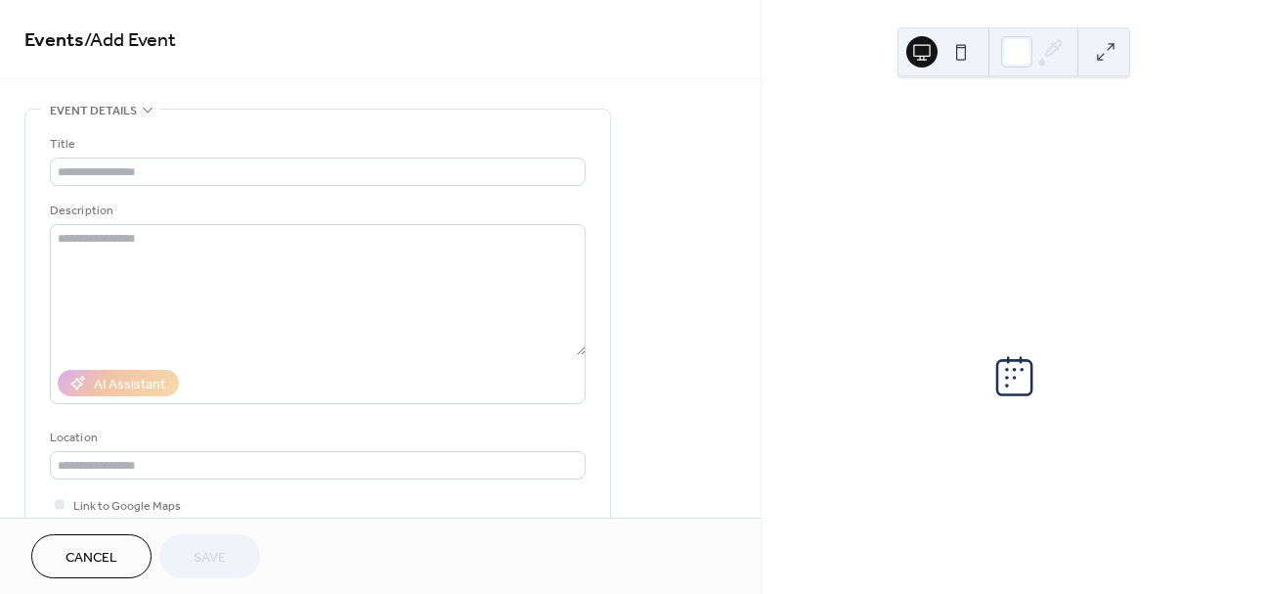 The width and height of the screenshot is (1267, 594). Describe the element at coordinates (127, 506) in the screenshot. I see `span: Link to Google Maps` at that location.